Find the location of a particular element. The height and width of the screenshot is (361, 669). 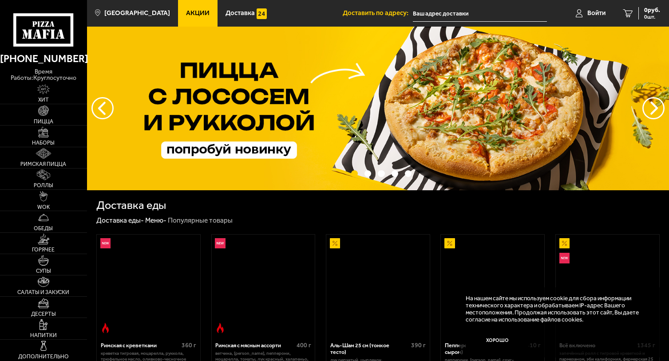

div: Аль-Шам 25 см (тонкое тесто) is located at coordinates (370, 349).